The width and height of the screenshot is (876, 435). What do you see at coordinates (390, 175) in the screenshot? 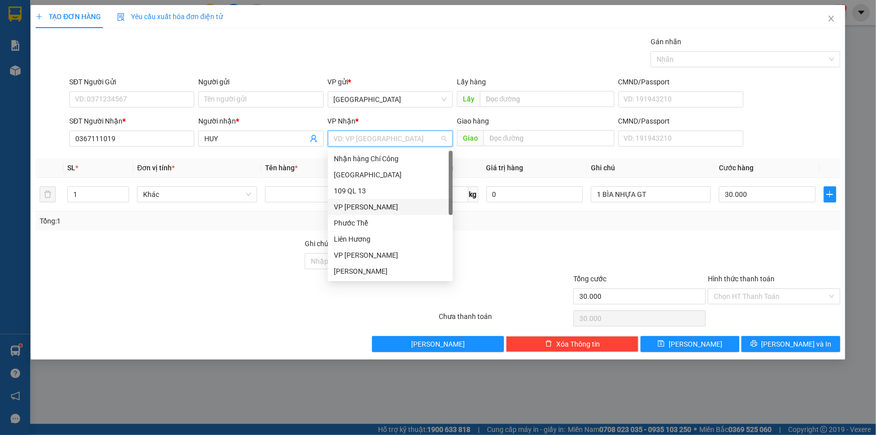
I see `div: Sài Gòn` at bounding box center [390, 175].